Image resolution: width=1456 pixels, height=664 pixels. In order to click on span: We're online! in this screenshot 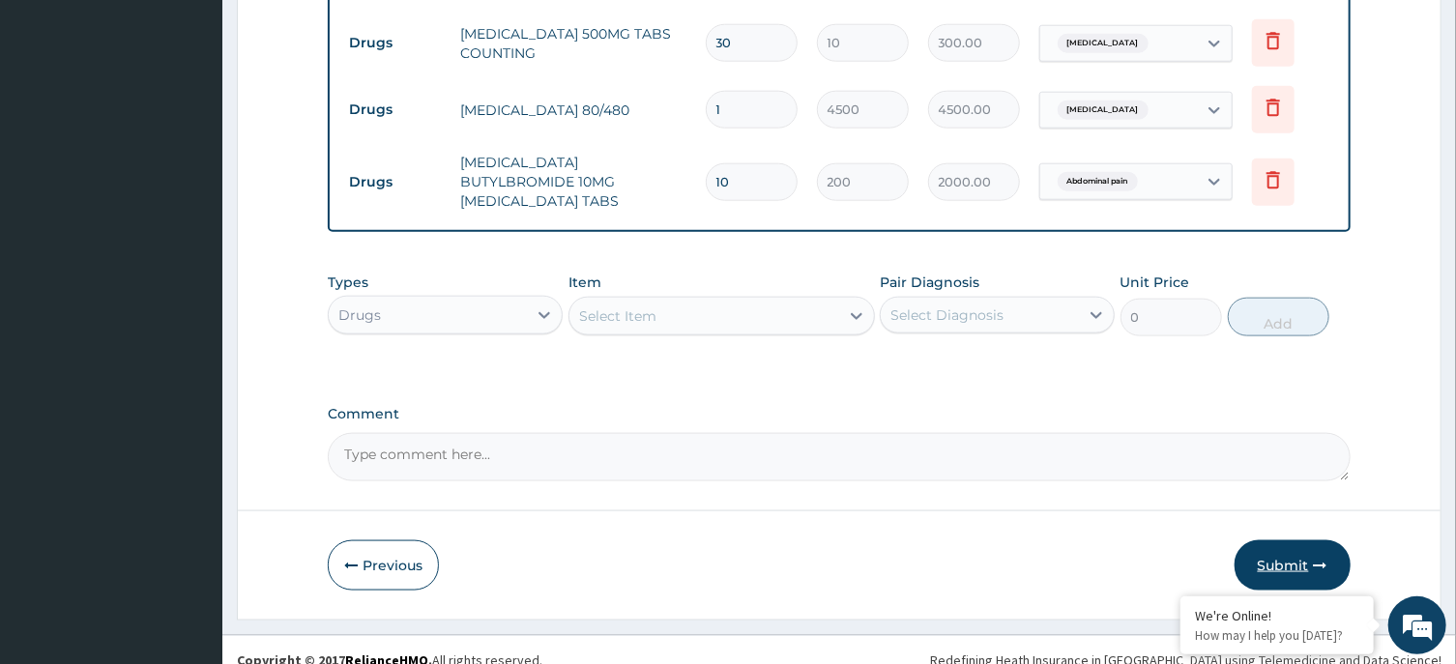, I will do `click(190, 303)`.